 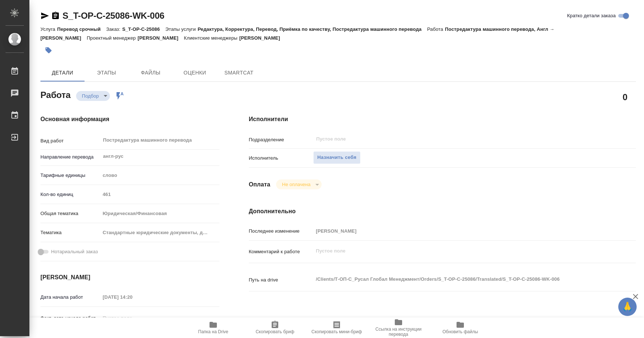 I want to click on p: Услуга, so click(x=49, y=29).